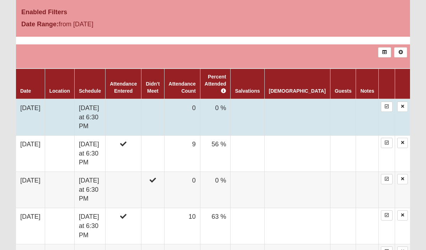 Image resolution: width=426 pixels, height=250 pixels. What do you see at coordinates (343, 84) in the screenshot?
I see `th: Guests` at bounding box center [343, 84].